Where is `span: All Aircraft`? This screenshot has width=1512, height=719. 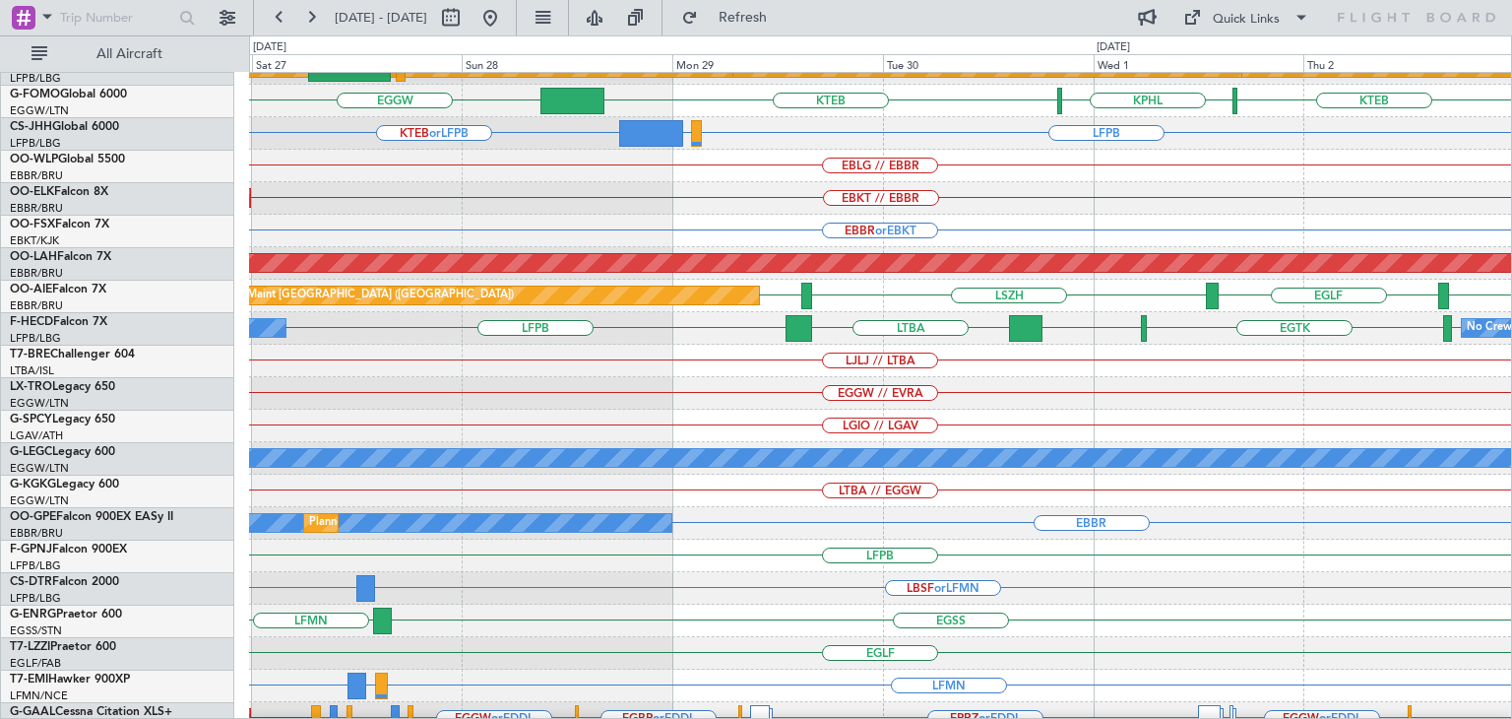 span: All Aircraft is located at coordinates (129, 54).